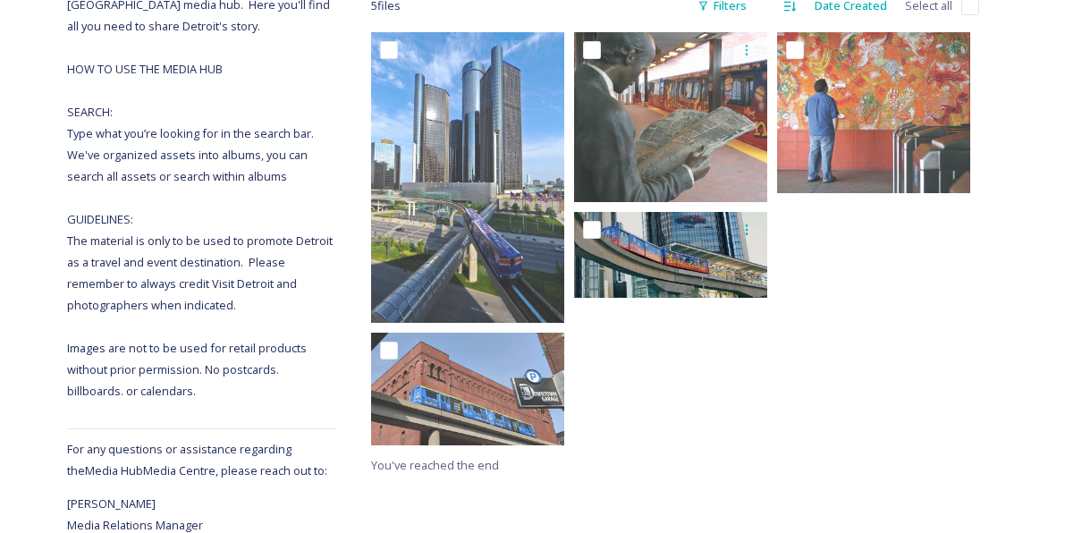 The width and height of the screenshot is (1082, 533). Describe the element at coordinates (435, 465) in the screenshot. I see `span: You've reached the end` at that location.